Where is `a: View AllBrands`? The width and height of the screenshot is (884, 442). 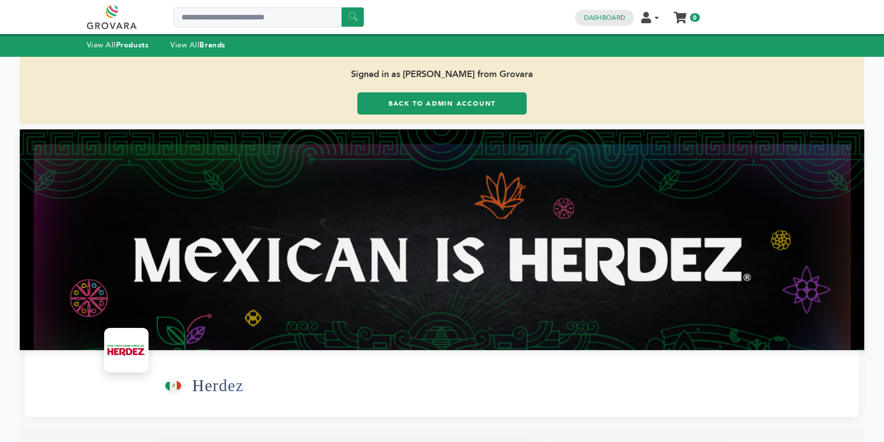
a: View AllBrands is located at coordinates (198, 45).